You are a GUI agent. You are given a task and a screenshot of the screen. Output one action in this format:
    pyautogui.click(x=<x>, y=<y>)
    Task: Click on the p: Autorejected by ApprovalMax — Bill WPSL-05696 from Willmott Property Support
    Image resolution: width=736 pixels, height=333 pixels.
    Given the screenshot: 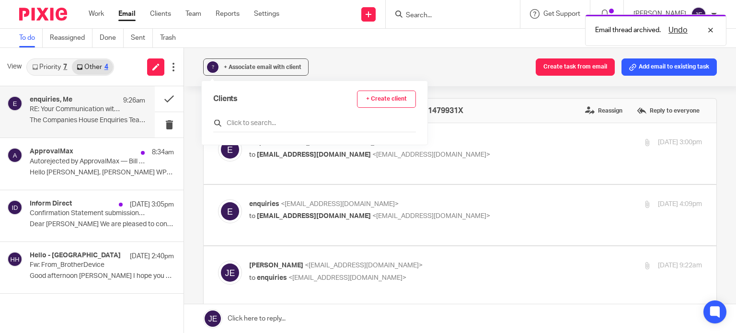 What is the action you would take?
    pyautogui.click(x=87, y=161)
    